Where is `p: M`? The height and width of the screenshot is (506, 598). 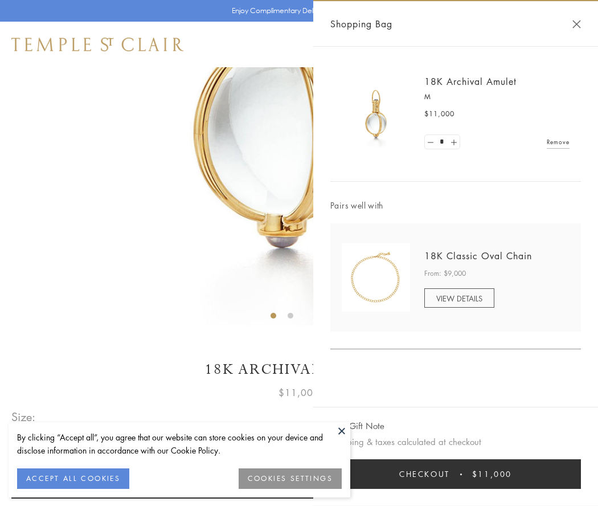 p: M is located at coordinates (497, 97).